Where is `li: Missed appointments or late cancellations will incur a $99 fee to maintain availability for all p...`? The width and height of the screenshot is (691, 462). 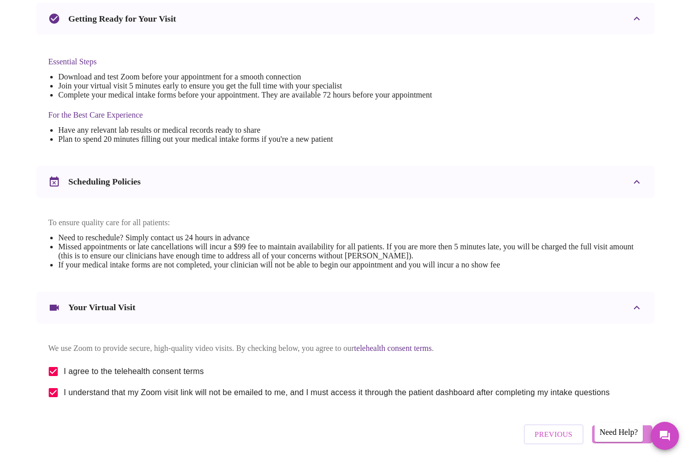 li: Missed appointments or late cancellations will incur a $99 fee to maintain availability for all p... is located at coordinates (351, 251).